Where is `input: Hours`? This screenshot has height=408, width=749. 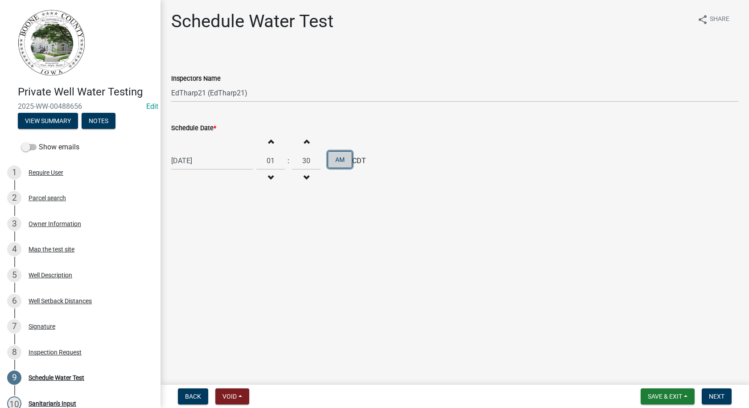 input: Hours is located at coordinates (270, 160).